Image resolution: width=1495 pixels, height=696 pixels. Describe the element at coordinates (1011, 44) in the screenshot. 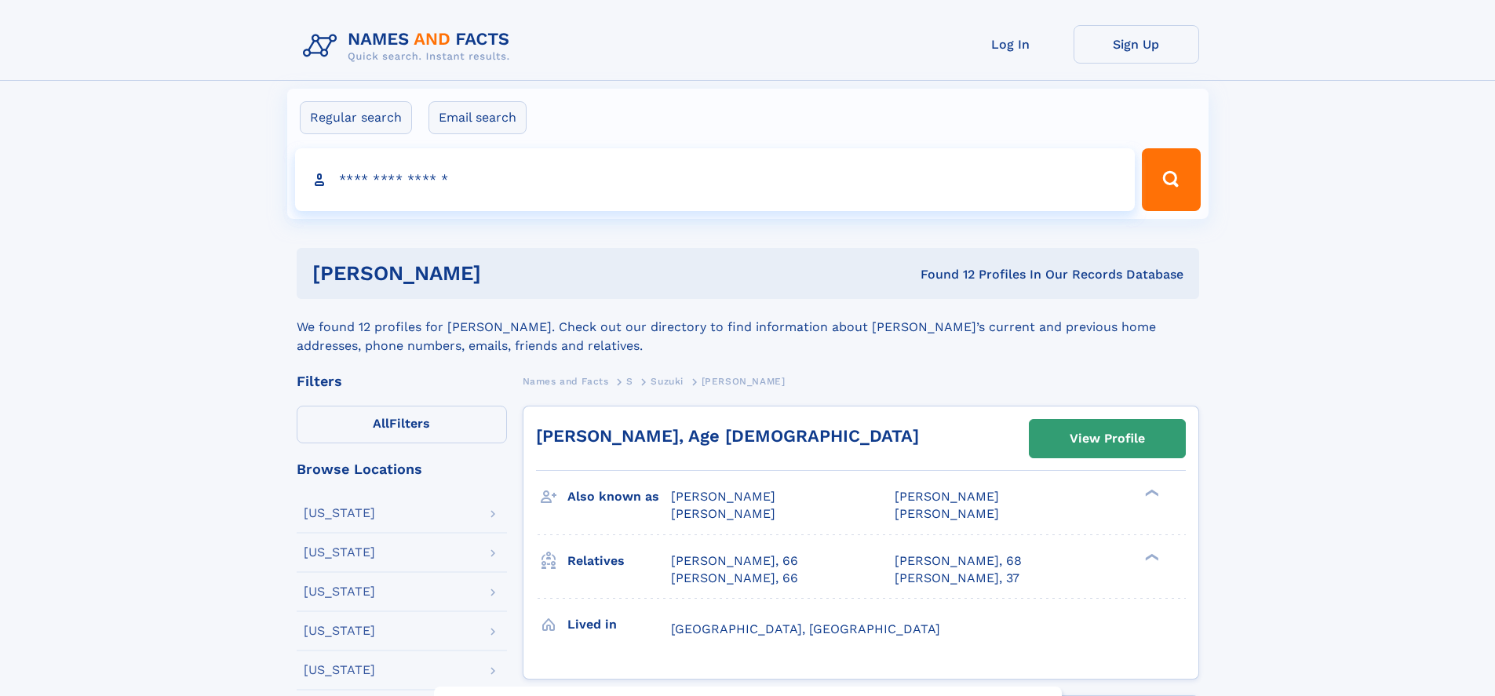

I see `a: Log In` at that location.